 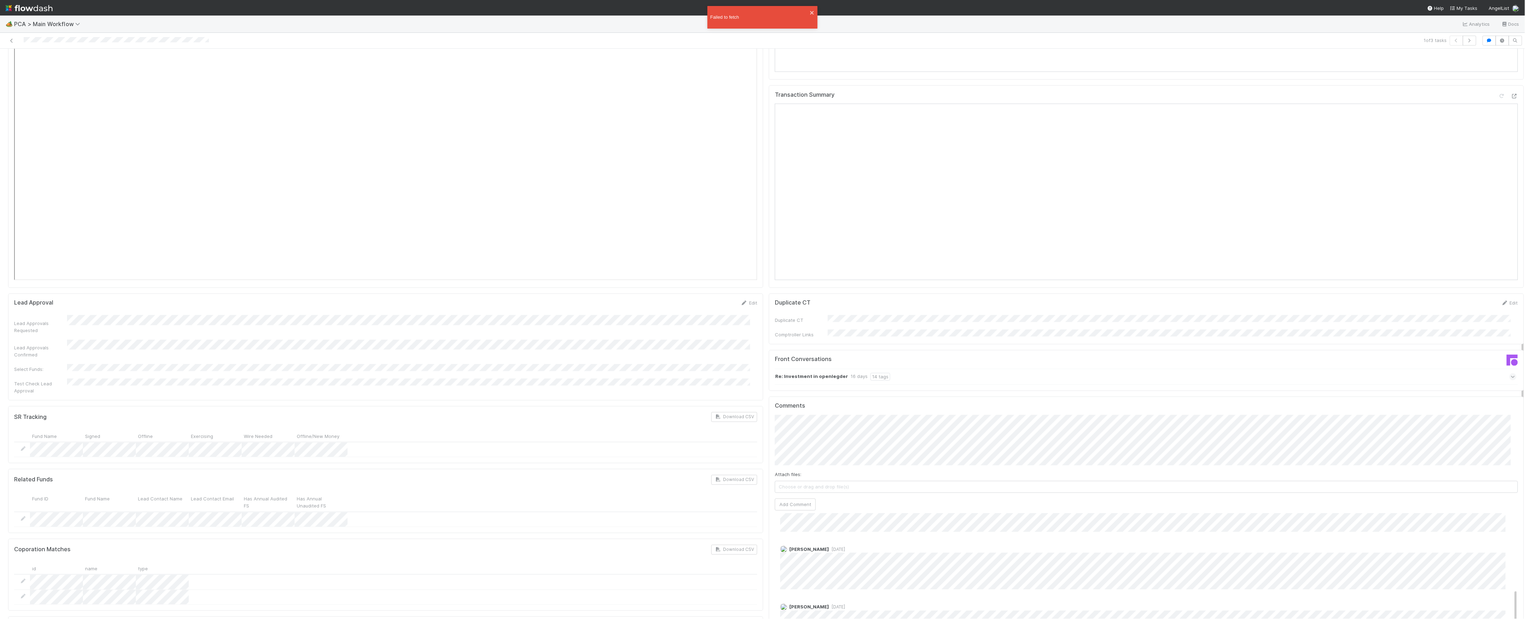 What do you see at coordinates (1512, 360) in the screenshot?
I see `img: front-logo-b4b721b83371efbadf0a.svg` at bounding box center [1512, 360].